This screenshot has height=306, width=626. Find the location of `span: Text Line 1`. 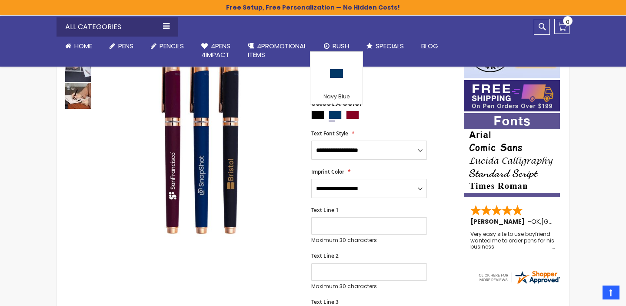

span: Text Line 1 is located at coordinates (325, 210).